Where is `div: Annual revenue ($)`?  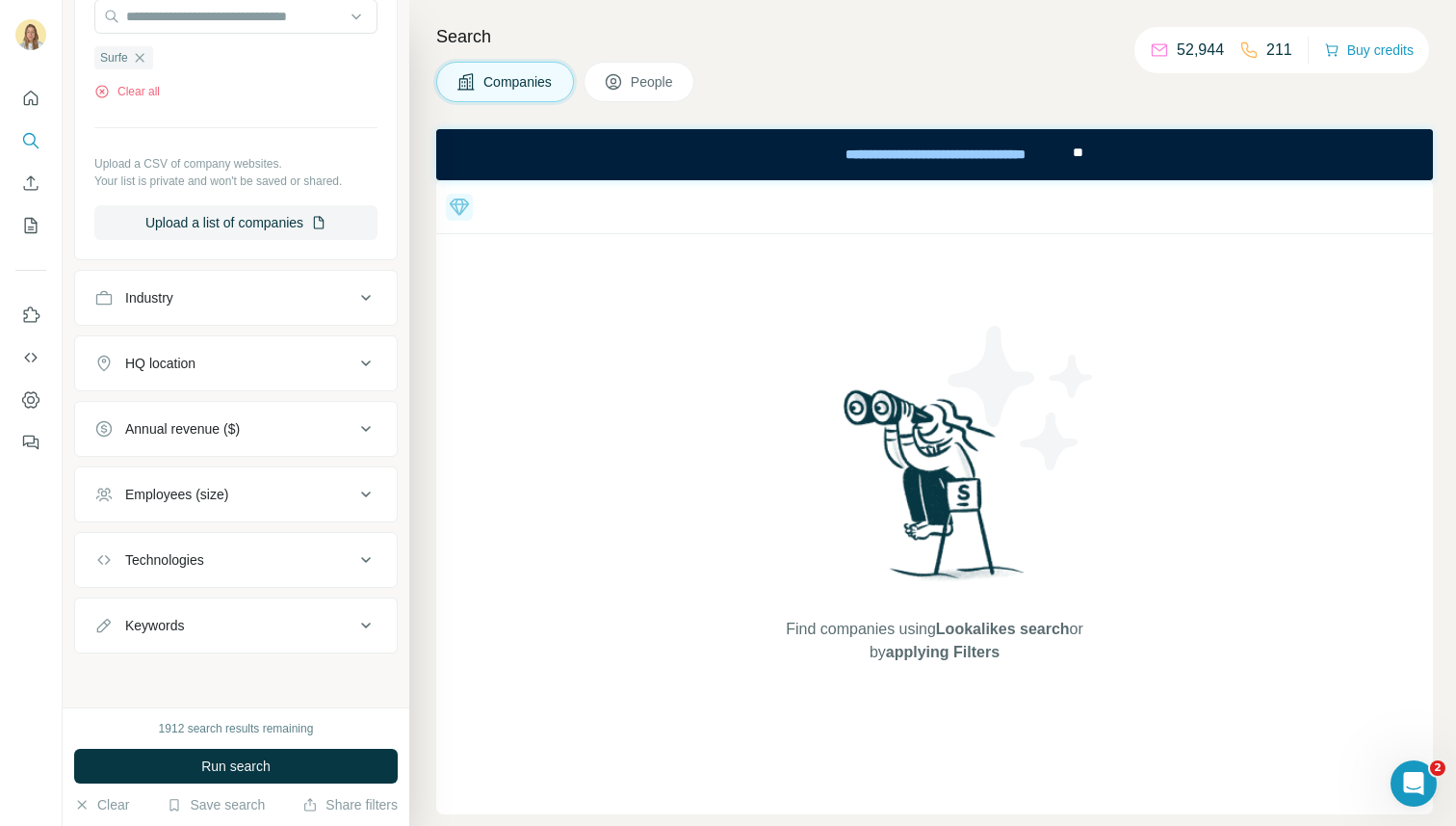 div: Annual revenue ($) is located at coordinates (182, 428).